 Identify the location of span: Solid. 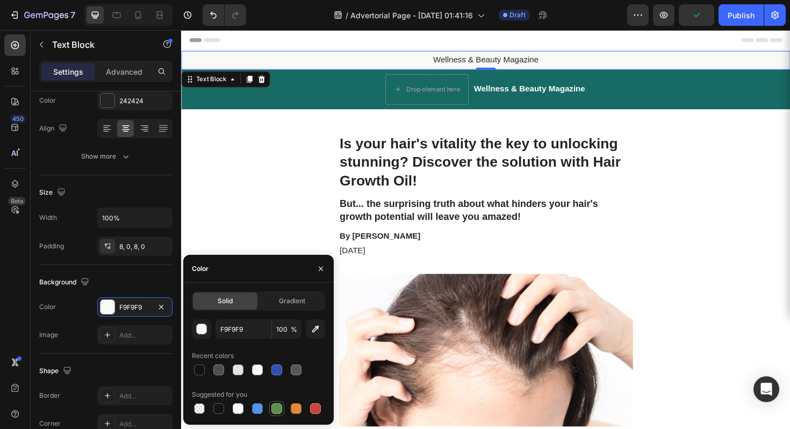
(225, 301).